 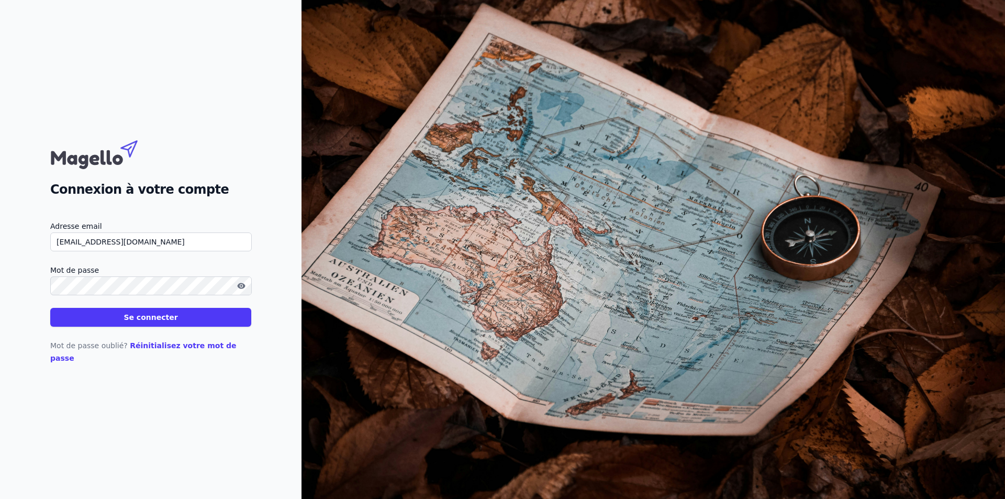 What do you see at coordinates (151, 270) in the screenshot?
I see `label: Mot de passe` at bounding box center [151, 270].